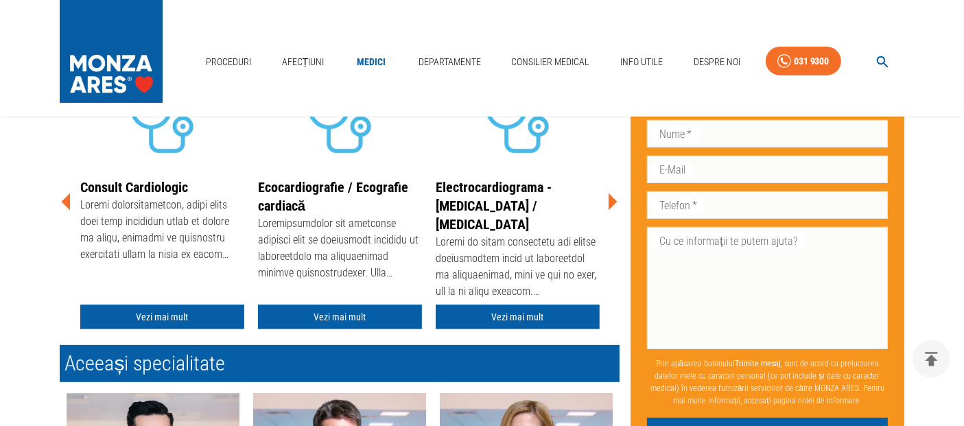 The height and width of the screenshot is (426, 964). I want to click on a: Info Utile, so click(642, 62).